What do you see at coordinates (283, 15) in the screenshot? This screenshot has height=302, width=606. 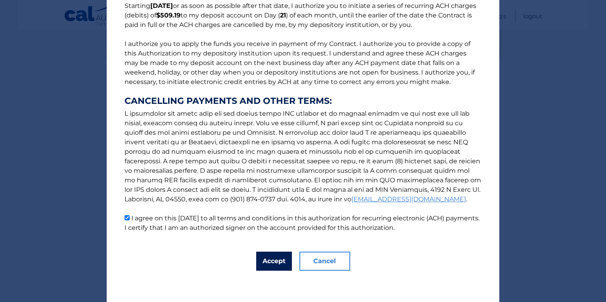 I see `b: 21` at bounding box center [283, 15].